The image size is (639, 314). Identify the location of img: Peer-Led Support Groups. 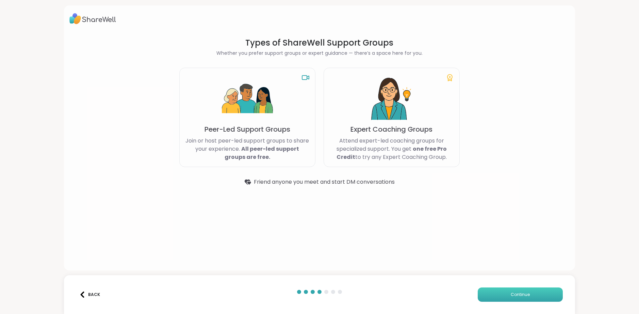
(247, 99).